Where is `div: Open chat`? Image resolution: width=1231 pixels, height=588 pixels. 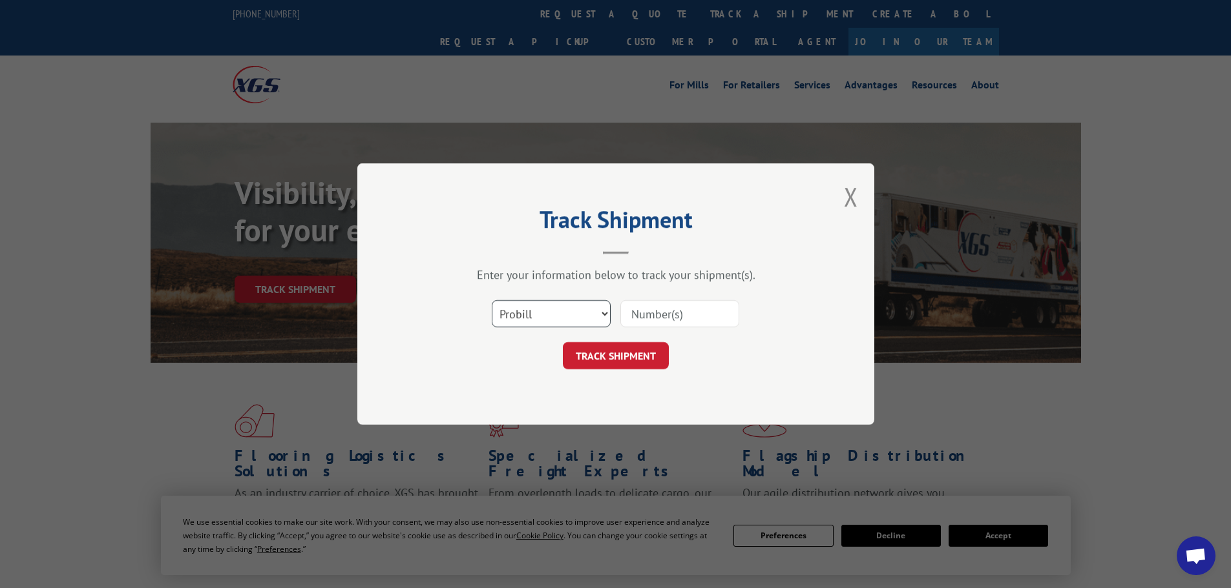 div: Open chat is located at coordinates (1196, 556).